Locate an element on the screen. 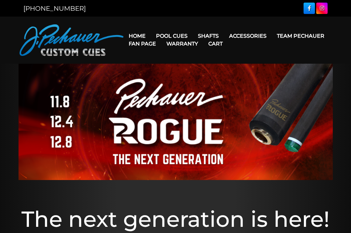 The image size is (351, 233). h1: The next generation is here! is located at coordinates (176, 219).